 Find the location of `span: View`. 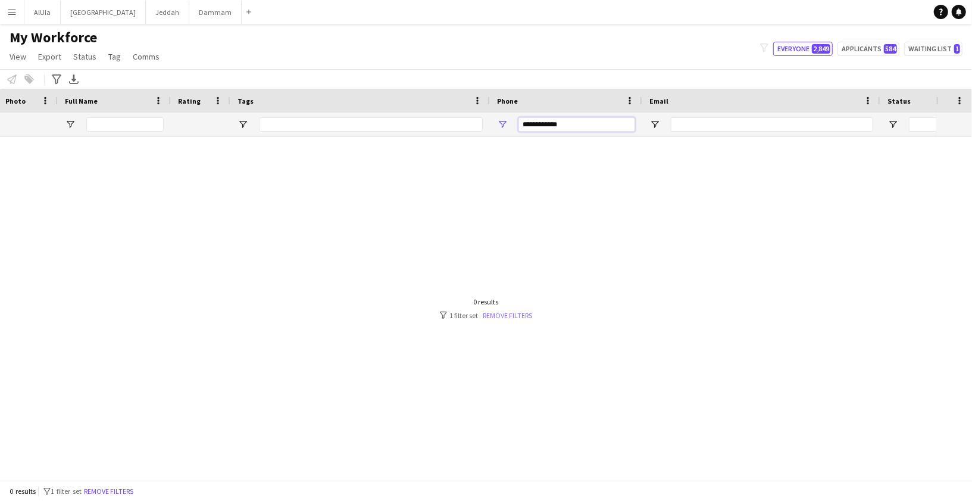

span: View is located at coordinates (18, 57).